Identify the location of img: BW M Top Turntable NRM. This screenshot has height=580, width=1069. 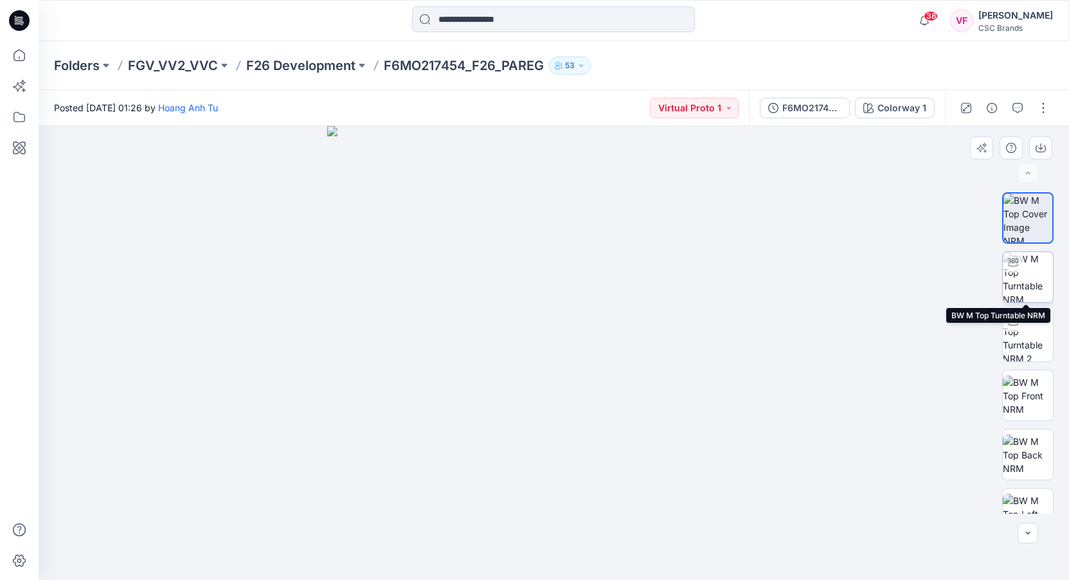
(1028, 277).